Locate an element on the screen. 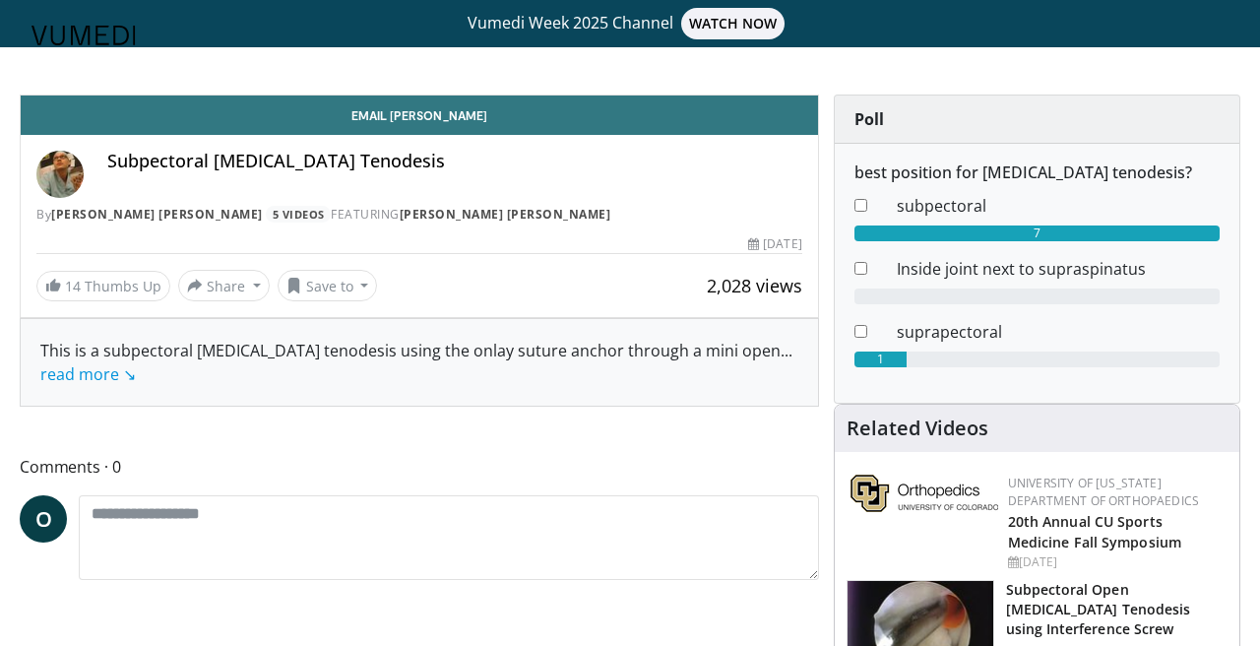  button: Save to is located at coordinates (328, 286).